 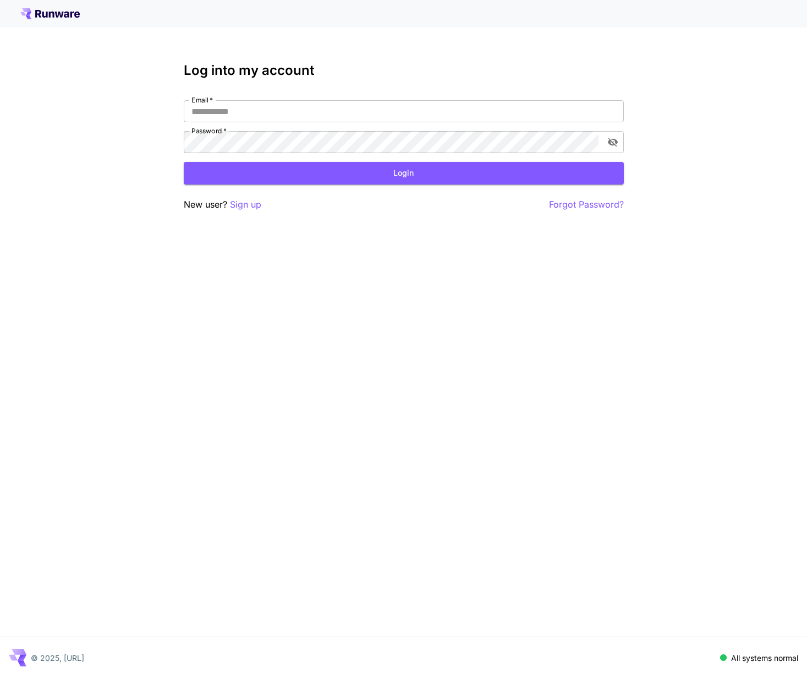 What do you see at coordinates (245, 204) in the screenshot?
I see `p: Sign up` at bounding box center [245, 204].